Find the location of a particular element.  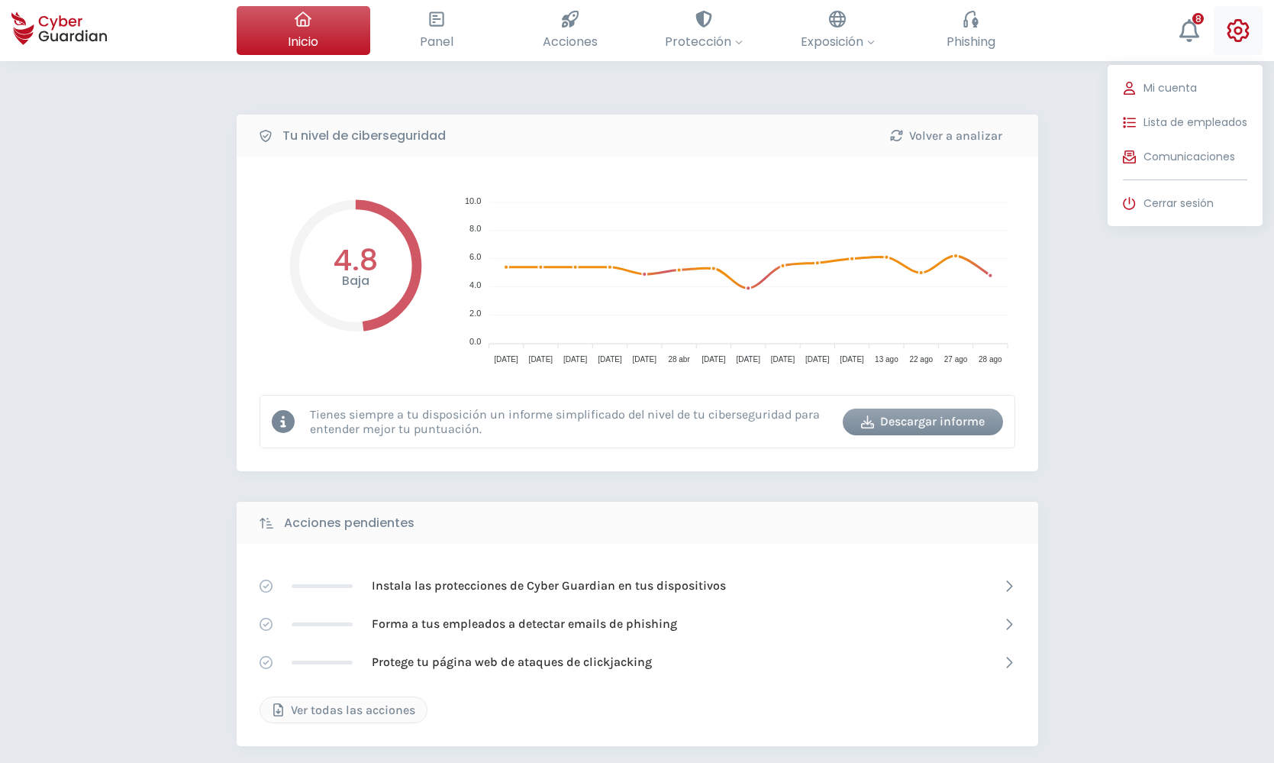

tspan: 28 abr is located at coordinates (679, 359).